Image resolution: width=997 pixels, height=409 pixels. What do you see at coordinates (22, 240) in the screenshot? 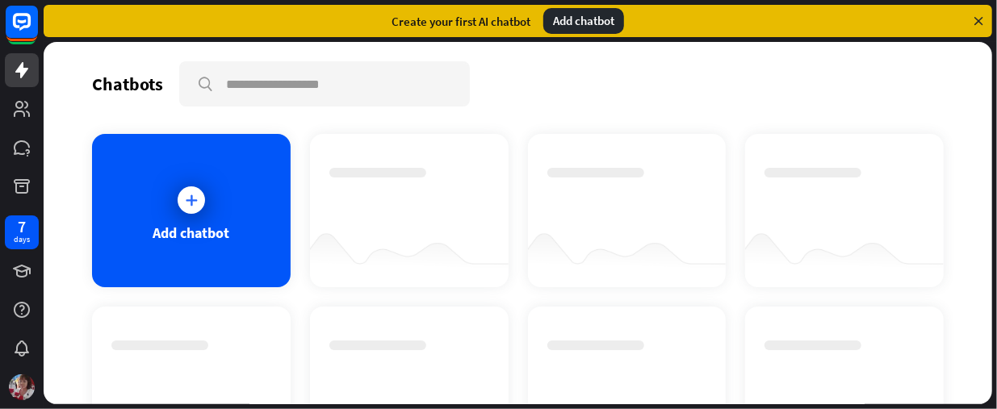
I see `div: days` at bounding box center [22, 240].